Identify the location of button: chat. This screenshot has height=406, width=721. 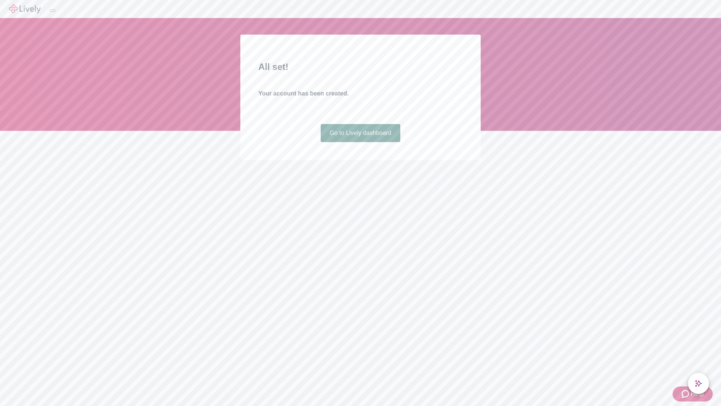
(699, 383).